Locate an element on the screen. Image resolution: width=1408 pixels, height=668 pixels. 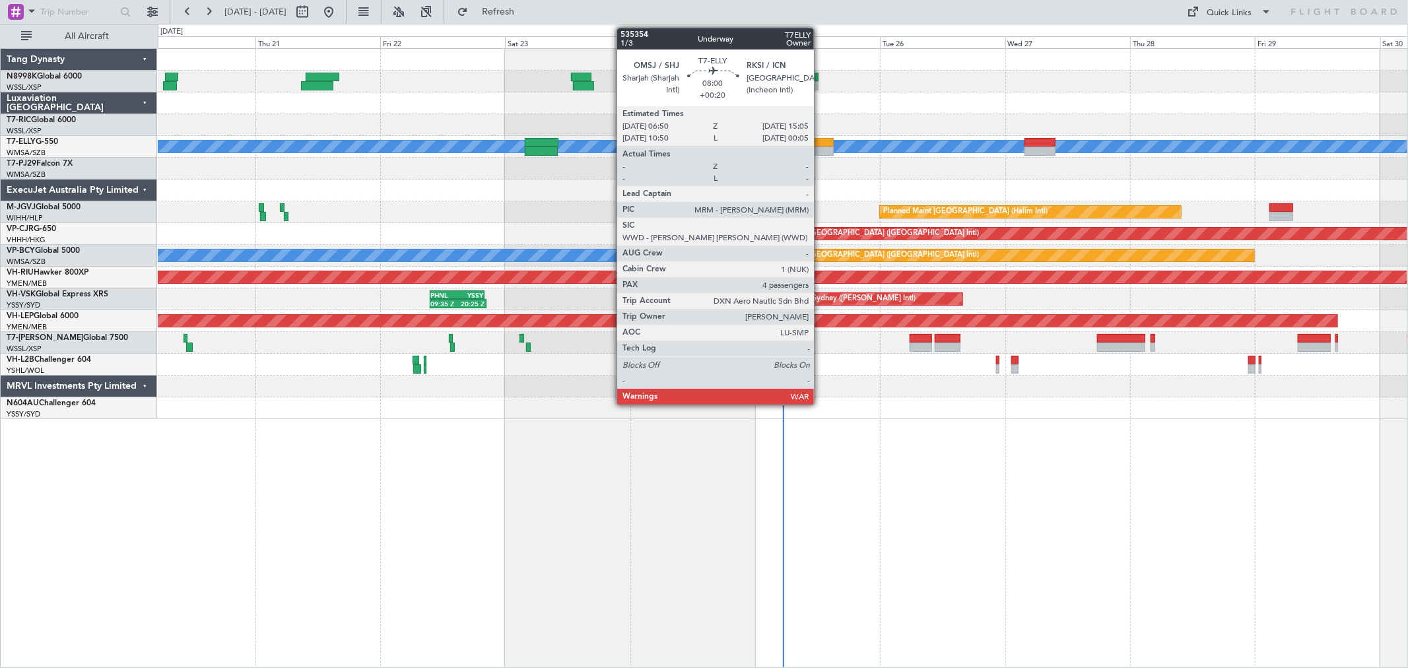
input: Trip Number is located at coordinates (78, 12).